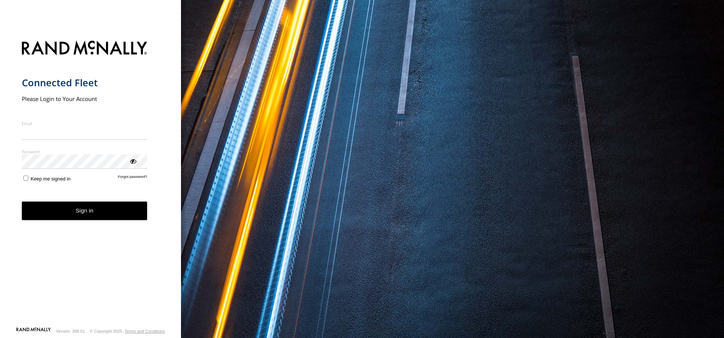 The width and height of the screenshot is (724, 338). What do you see at coordinates (85, 123) in the screenshot?
I see `label: Email` at bounding box center [85, 123].